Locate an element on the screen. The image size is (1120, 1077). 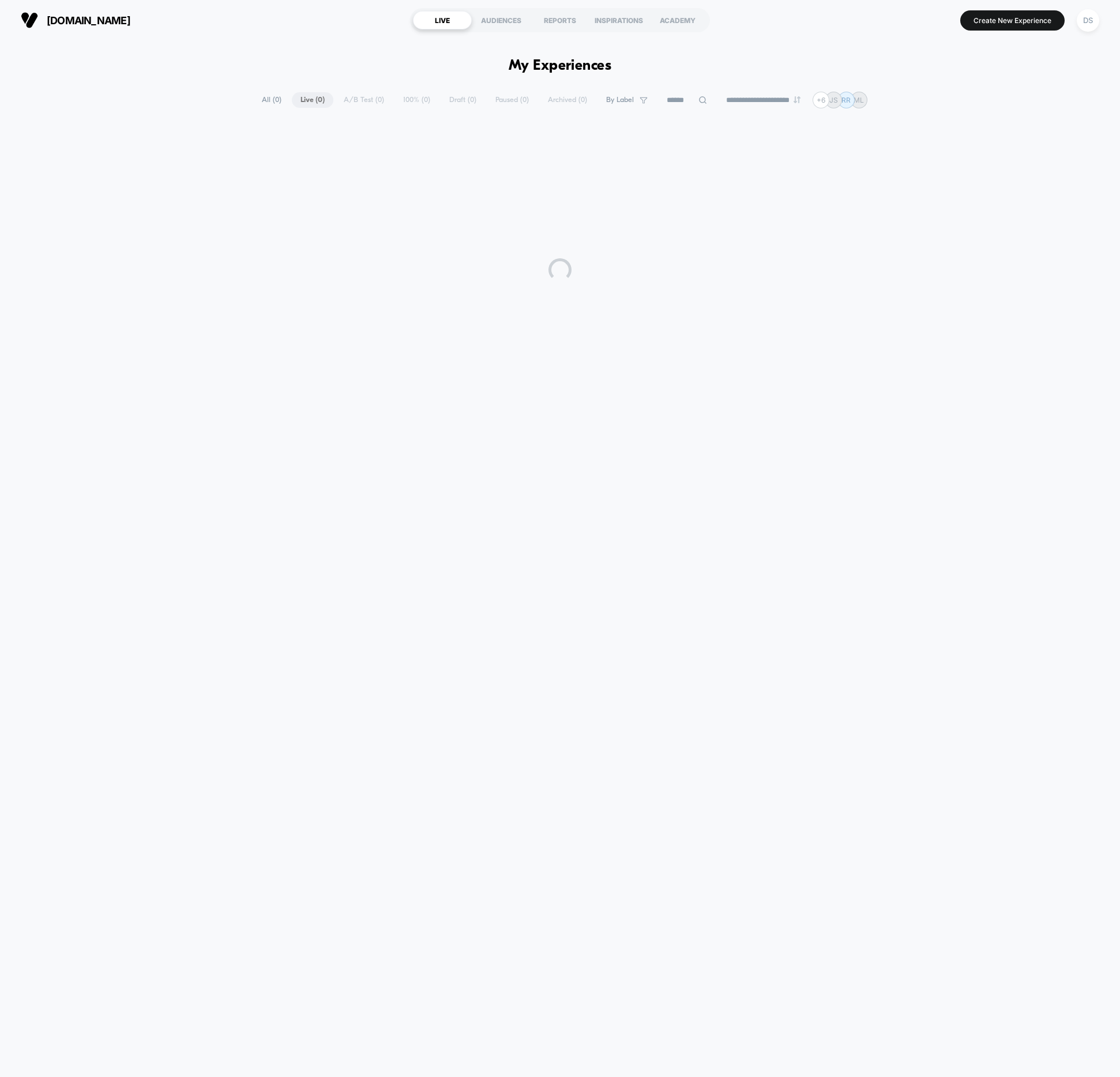
button: DS is located at coordinates (1087, 20).